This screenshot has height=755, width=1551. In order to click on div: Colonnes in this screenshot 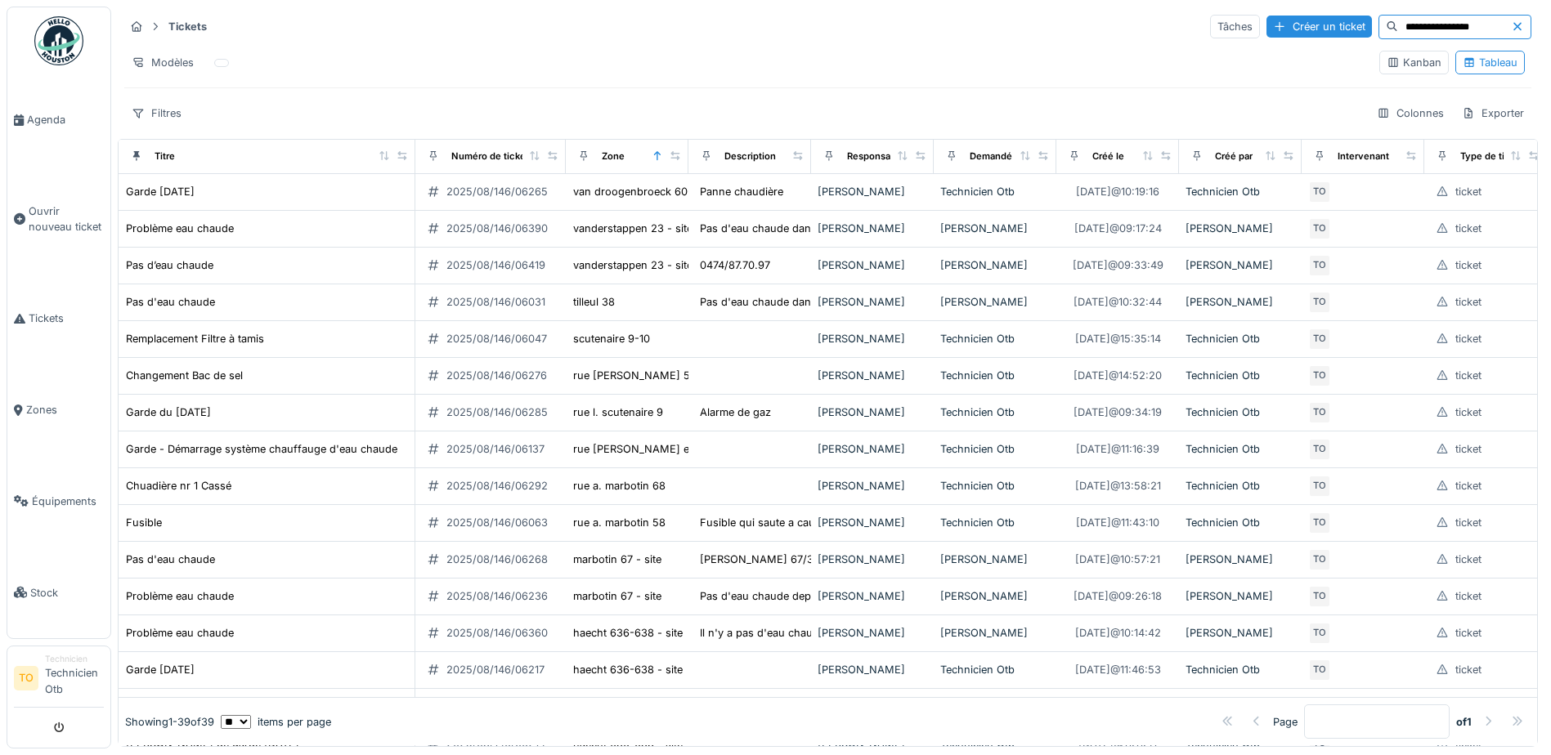, I will do `click(1410, 113)`.